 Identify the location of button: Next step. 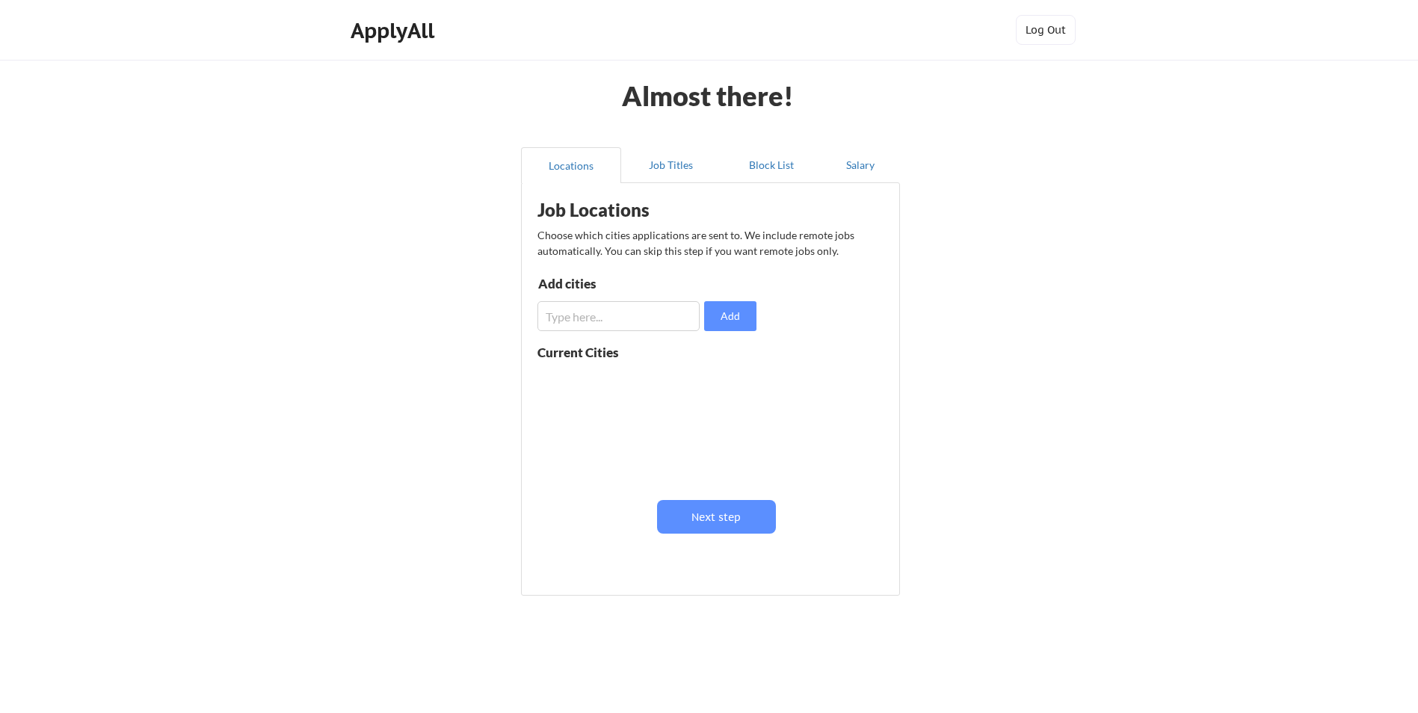
(716, 517).